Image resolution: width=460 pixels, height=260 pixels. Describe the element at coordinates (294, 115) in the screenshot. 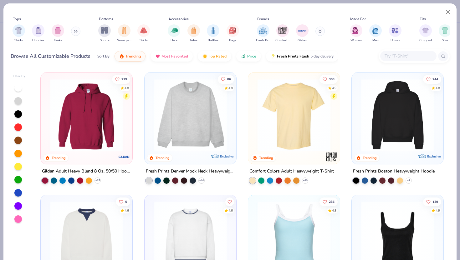

I see `img: 029b8af0-80e6-406f-9fdc-fdf898547912` at that location.